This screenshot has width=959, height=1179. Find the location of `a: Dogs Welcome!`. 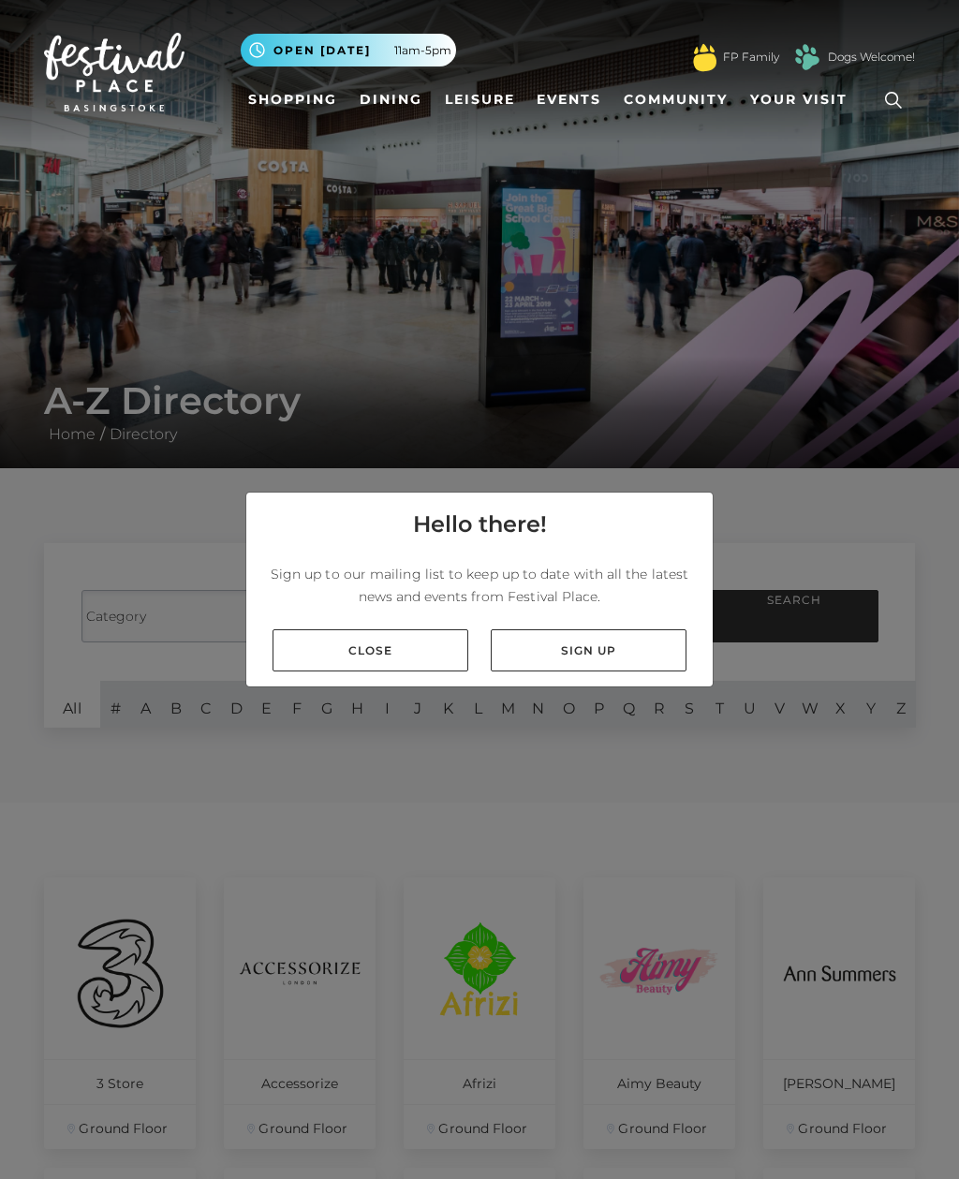

a: Dogs Welcome! is located at coordinates (871, 57).